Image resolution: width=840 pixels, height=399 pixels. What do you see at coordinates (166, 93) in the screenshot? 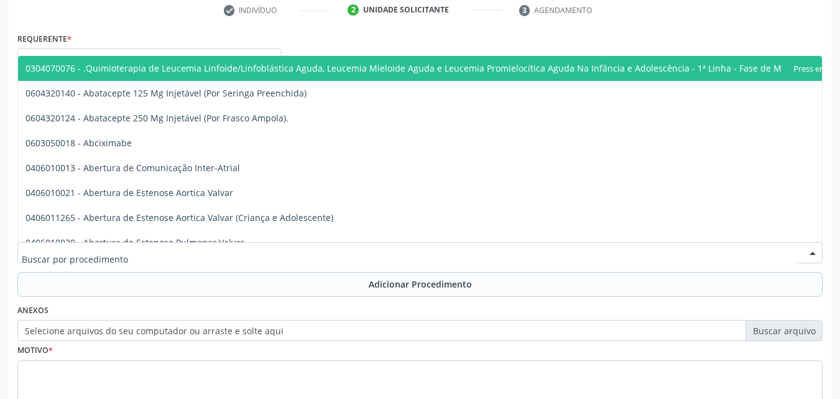
I see `span: 0604320140 - Abatacepte 125 Mg Injetável (Por Seringa Preenchida)` at bounding box center [166, 93].